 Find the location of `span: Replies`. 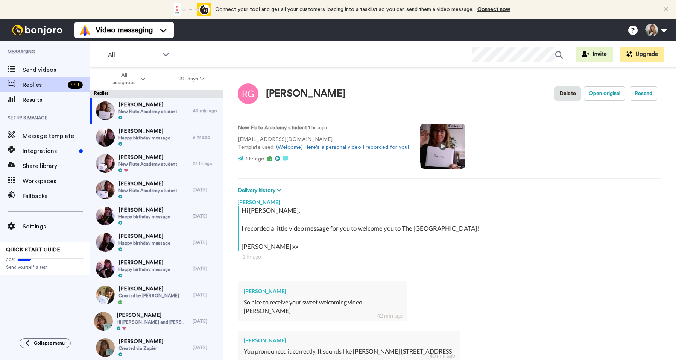

span: Replies is located at coordinates (44, 85).